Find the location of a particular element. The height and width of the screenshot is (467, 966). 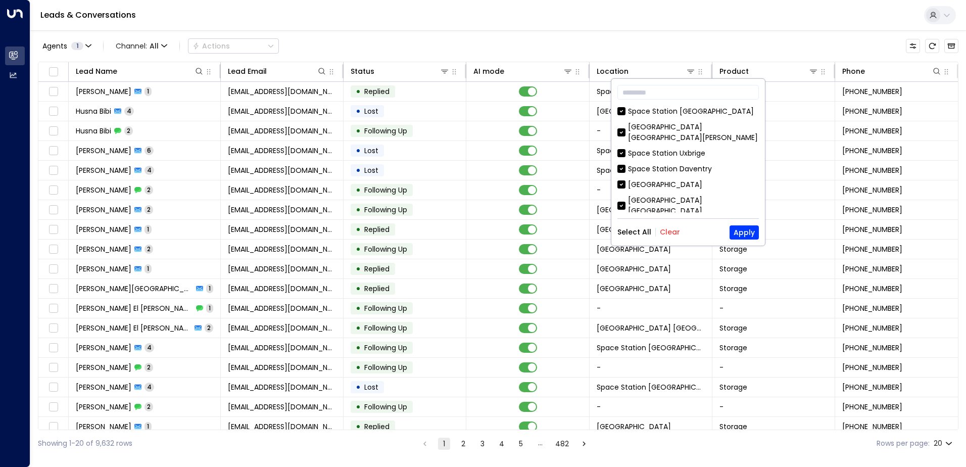

button: Go to page 3 is located at coordinates (483, 444).